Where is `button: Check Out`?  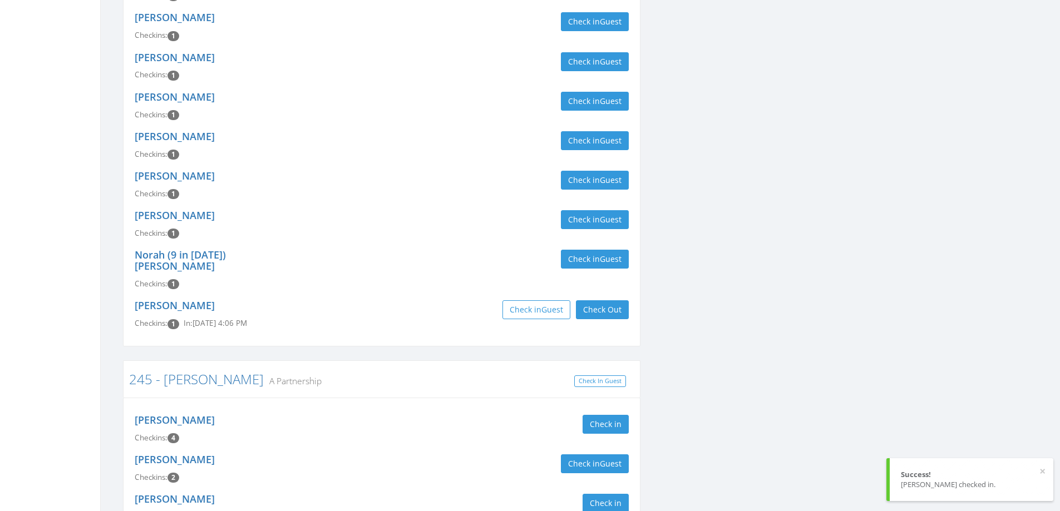
button: Check Out is located at coordinates (602, 310).